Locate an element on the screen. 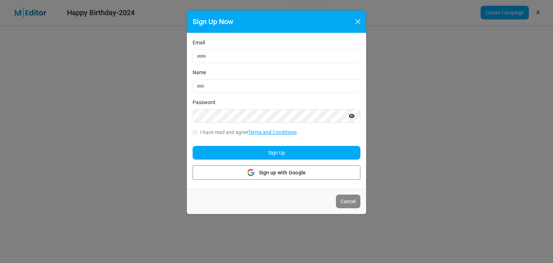  label: Name is located at coordinates (199, 72).